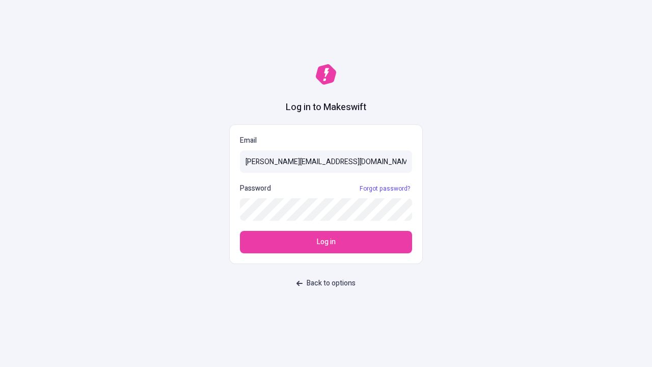 Image resolution: width=652 pixels, height=367 pixels. What do you see at coordinates (326, 242) in the screenshot?
I see `span: Log in` at bounding box center [326, 242].